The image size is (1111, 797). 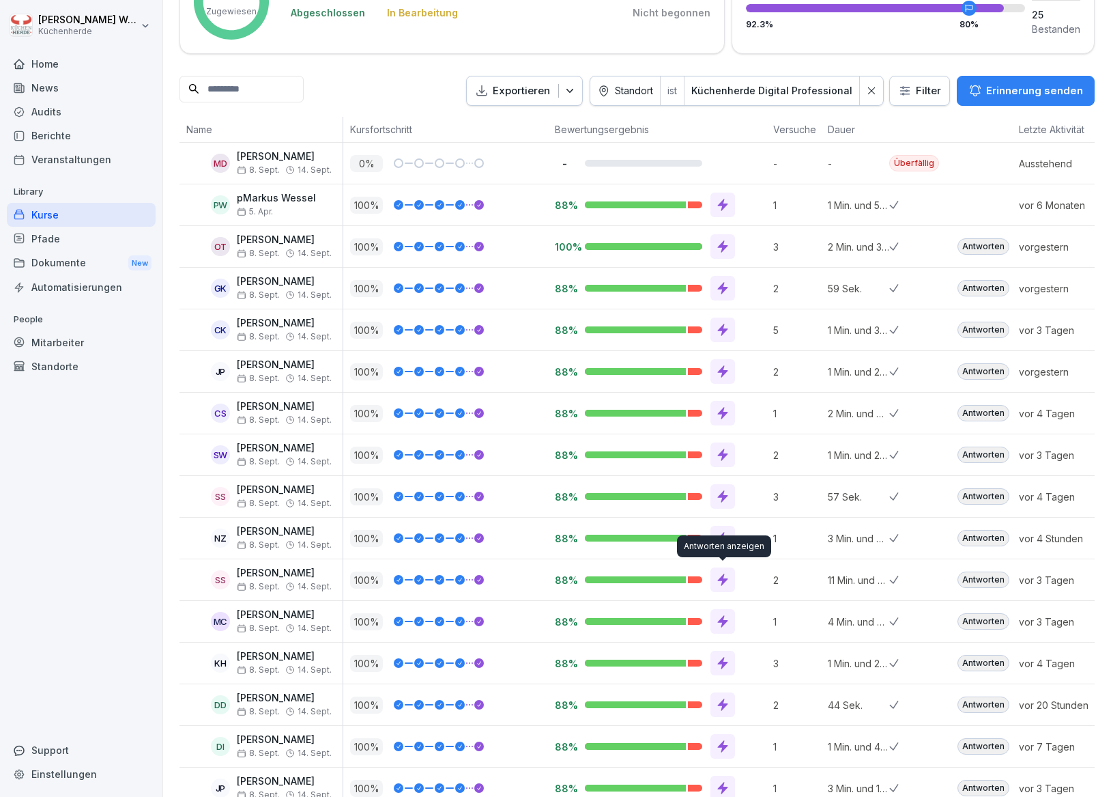 What do you see at coordinates (140, 263) in the screenshot?
I see `div: New` at bounding box center [140, 263].